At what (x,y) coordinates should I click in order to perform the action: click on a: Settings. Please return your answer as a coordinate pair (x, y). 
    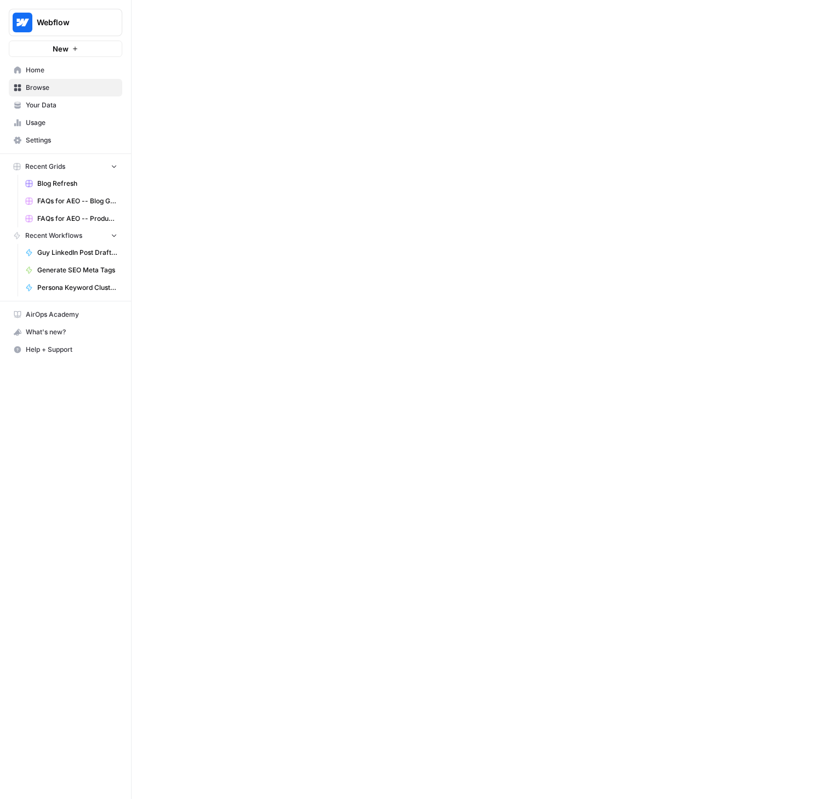
    Looking at the image, I should click on (65, 140).